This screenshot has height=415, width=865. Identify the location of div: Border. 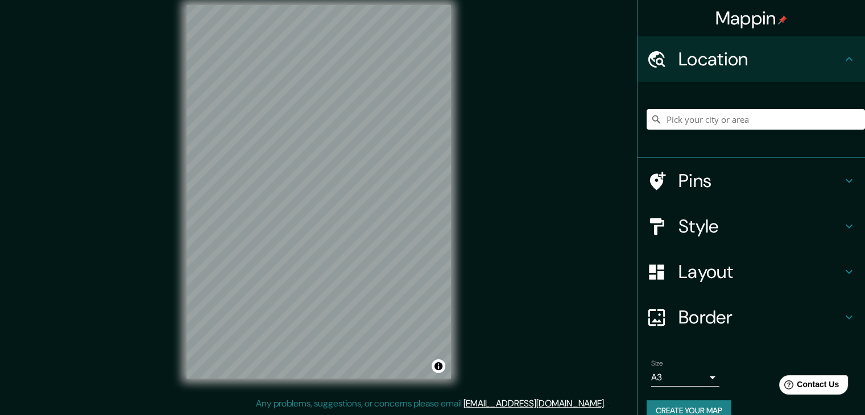
(751, 317).